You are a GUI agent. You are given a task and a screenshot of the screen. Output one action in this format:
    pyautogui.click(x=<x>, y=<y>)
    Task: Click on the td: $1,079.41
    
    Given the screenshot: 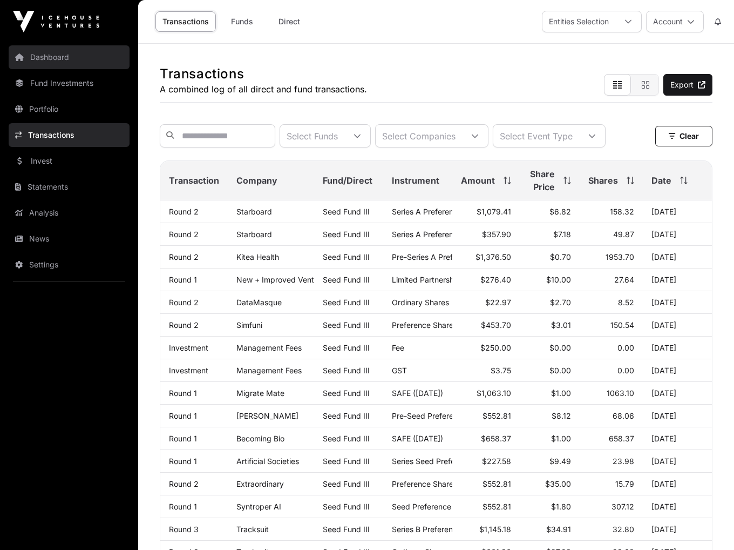 What is the action you would take?
    pyautogui.click(x=486, y=212)
    